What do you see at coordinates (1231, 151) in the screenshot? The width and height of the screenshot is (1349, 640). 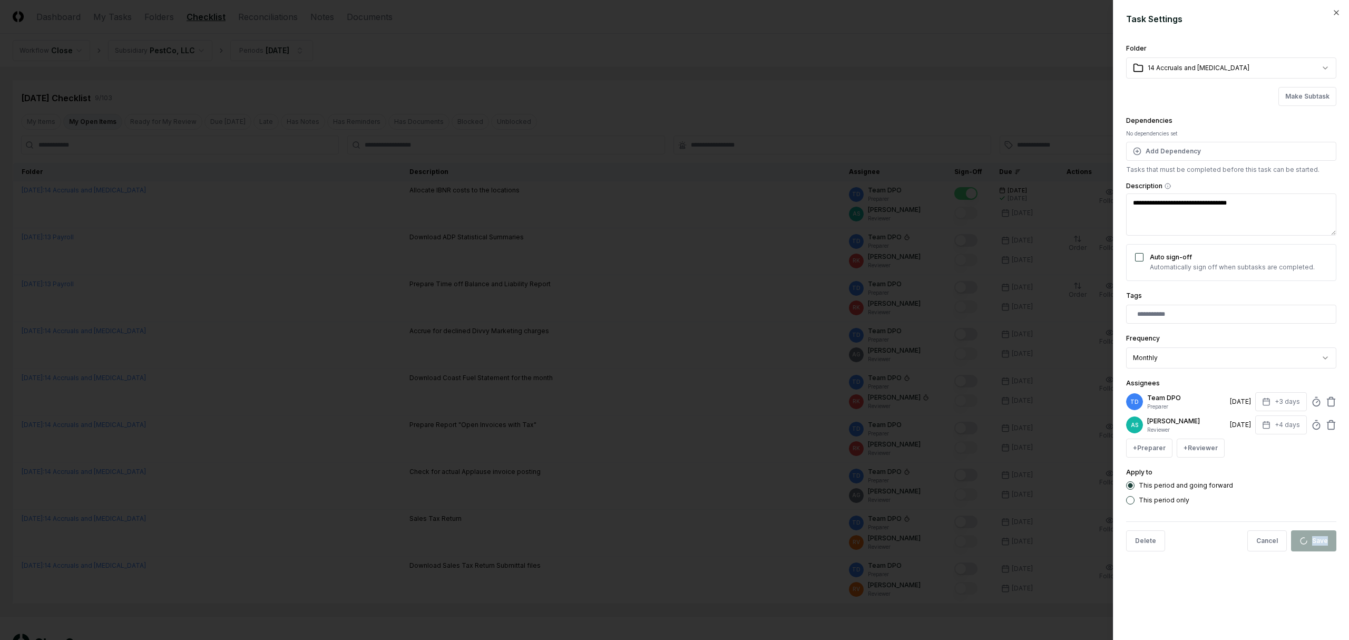 I see `button: Add Dependency` at bounding box center [1231, 151].